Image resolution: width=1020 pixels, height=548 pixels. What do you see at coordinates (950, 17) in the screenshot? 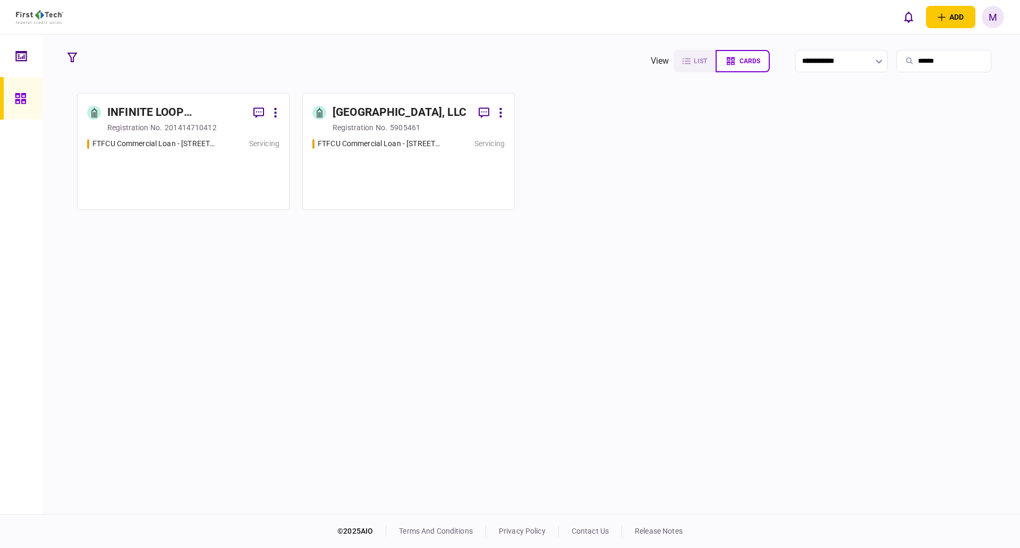
I see `button: open adding identity options` at bounding box center [950, 17].